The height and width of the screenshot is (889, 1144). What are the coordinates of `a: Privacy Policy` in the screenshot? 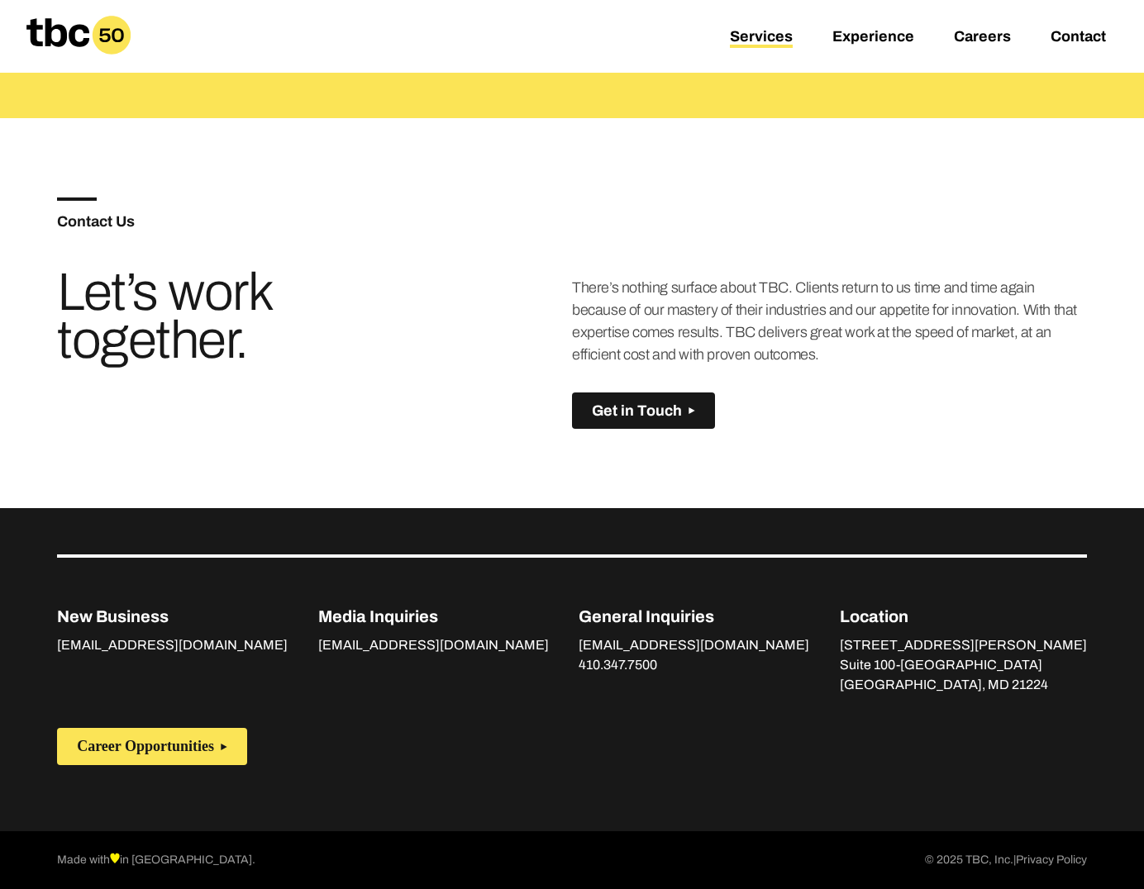 It's located at (1051, 861).